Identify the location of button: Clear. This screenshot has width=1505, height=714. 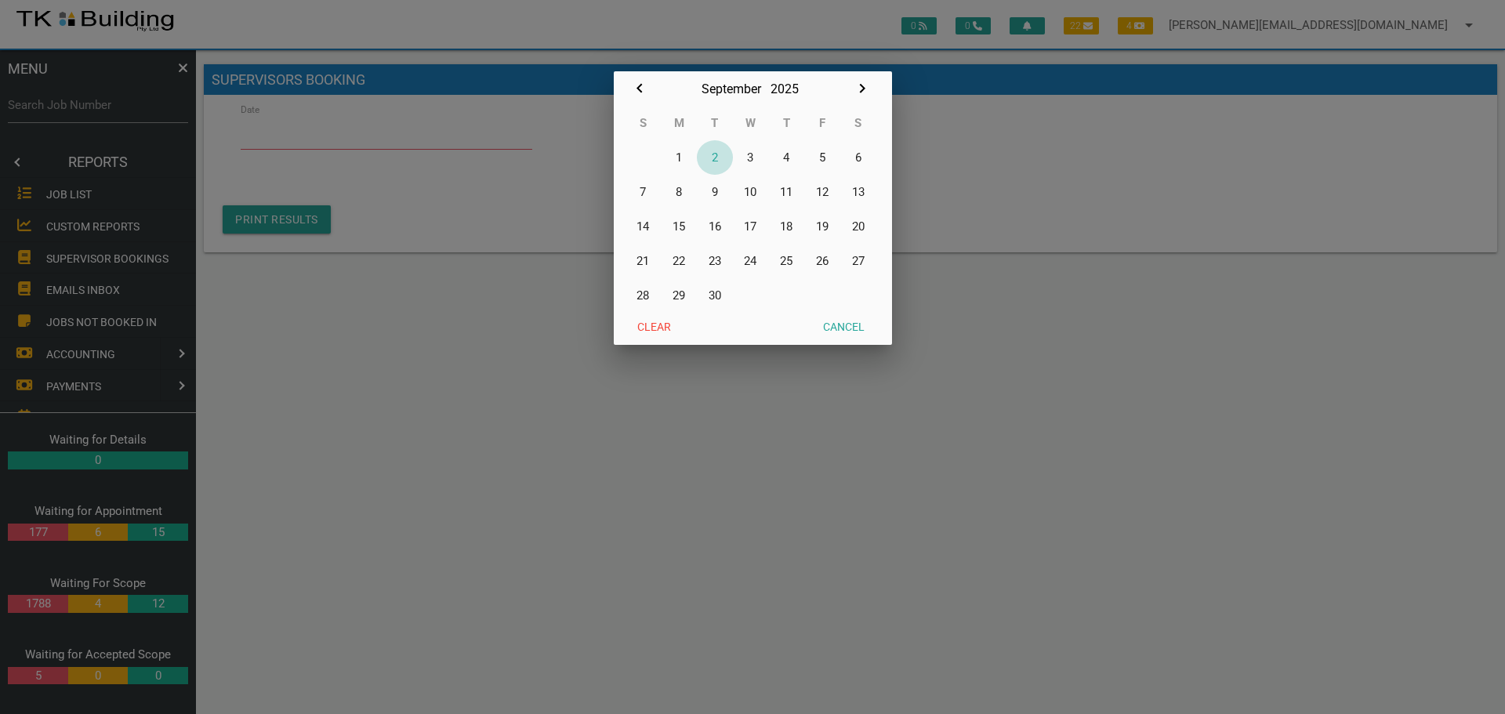
(654, 327).